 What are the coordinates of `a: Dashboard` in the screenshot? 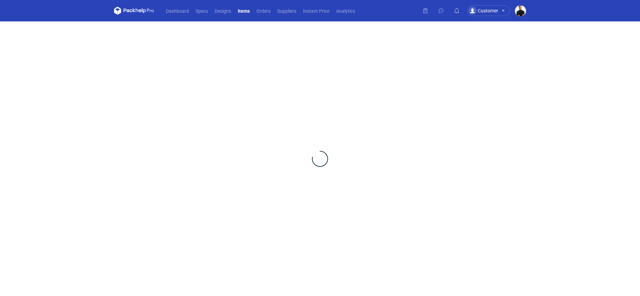 It's located at (177, 11).